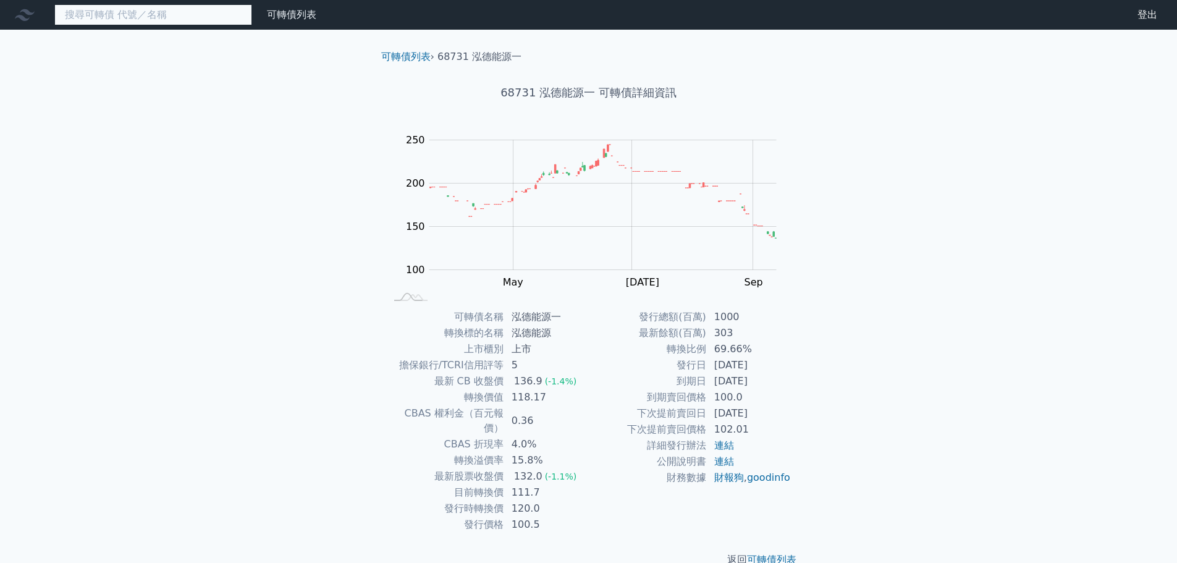 Image resolution: width=1177 pixels, height=563 pixels. I want to click on tspan: 150, so click(415, 226).